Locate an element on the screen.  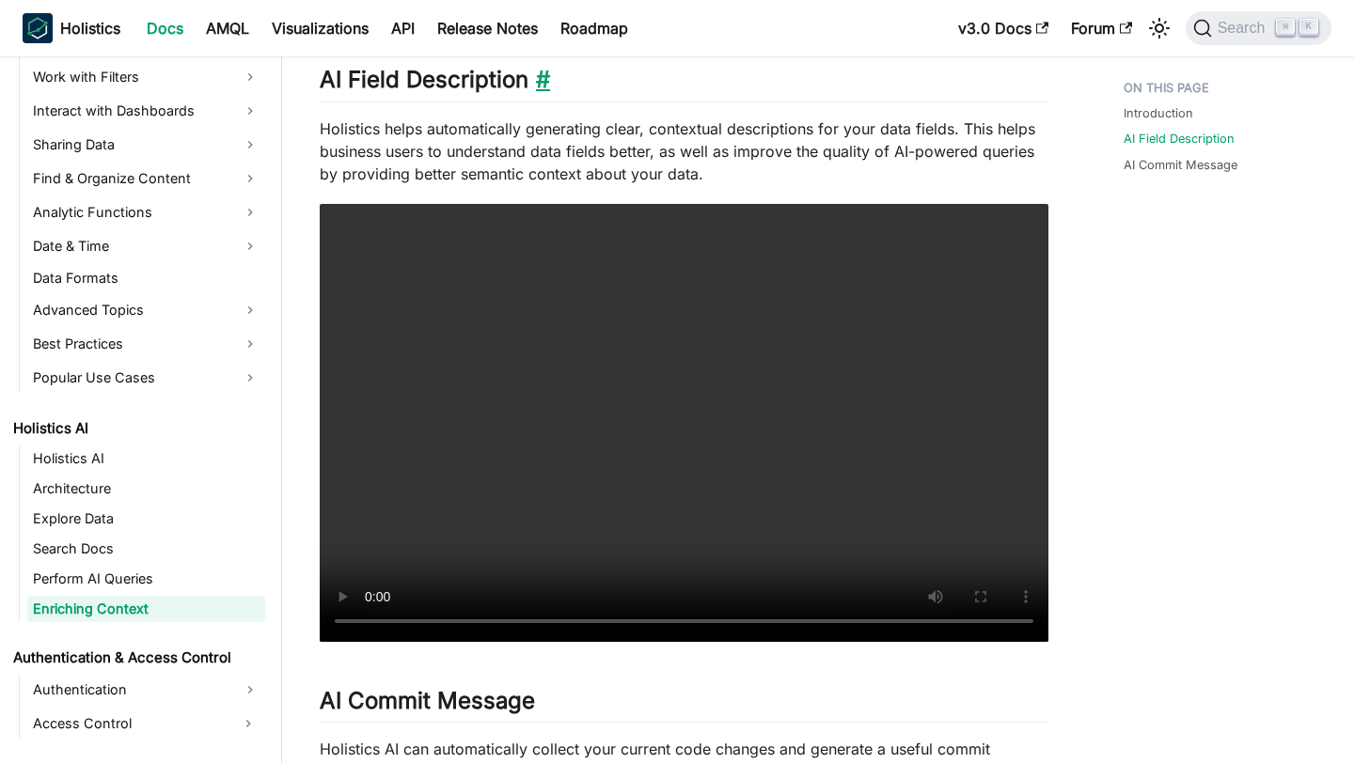
a: Authentication & Access Control is located at coordinates (136, 658).